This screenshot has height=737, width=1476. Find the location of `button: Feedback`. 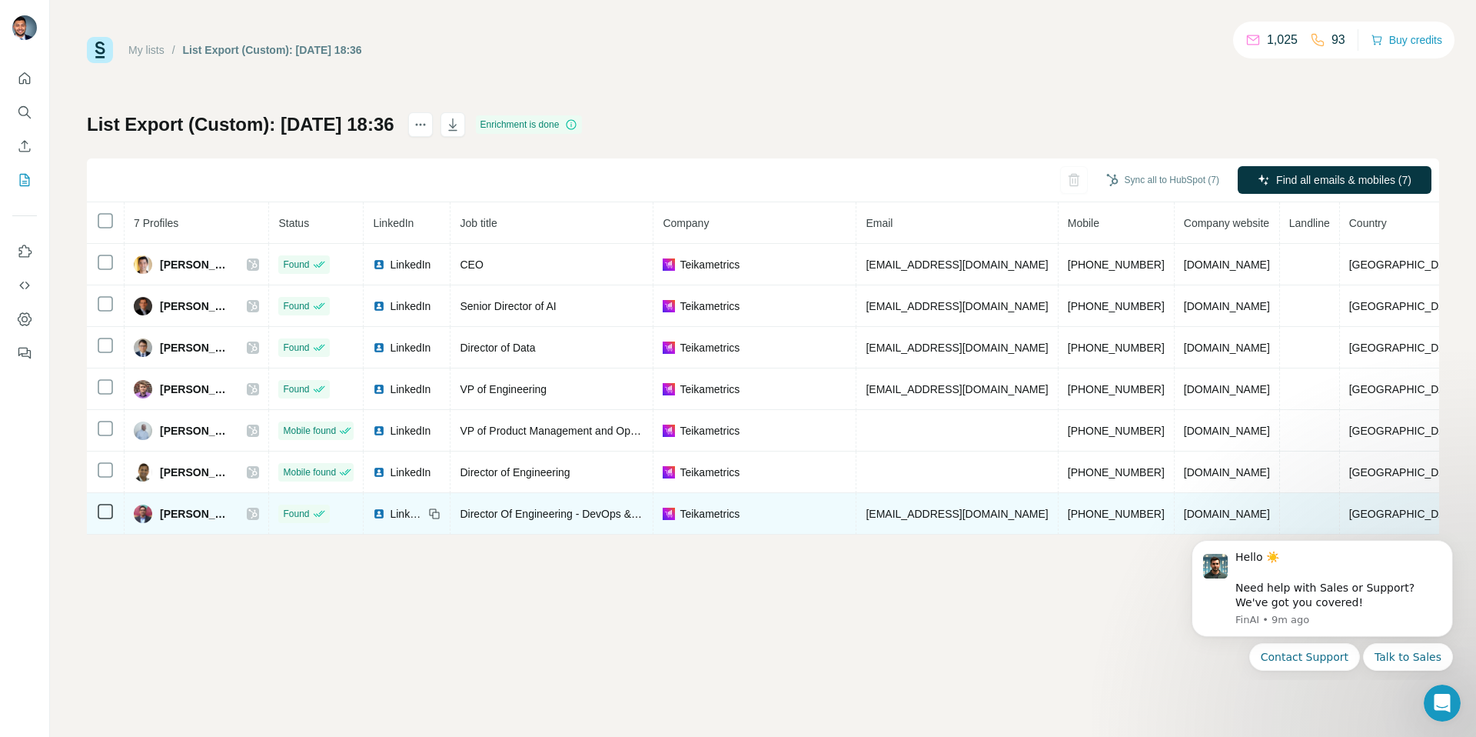

button: Feedback is located at coordinates (25, 353).